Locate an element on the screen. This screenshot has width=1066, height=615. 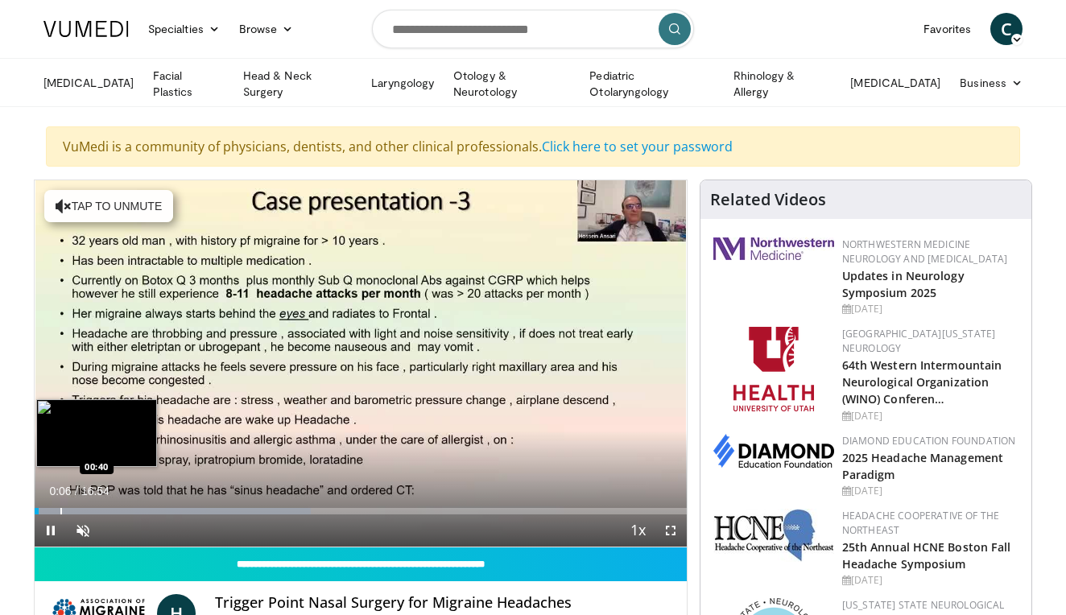
div: VuMedi is a community of physicians, dentists, and other clinical professionals. is located at coordinates (533, 147).